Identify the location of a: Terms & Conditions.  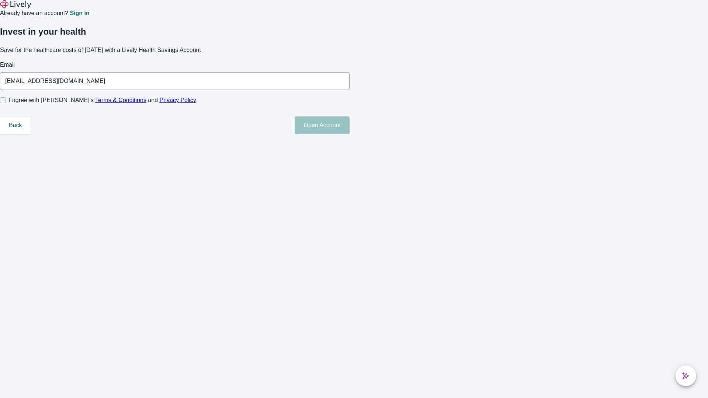
(121, 100).